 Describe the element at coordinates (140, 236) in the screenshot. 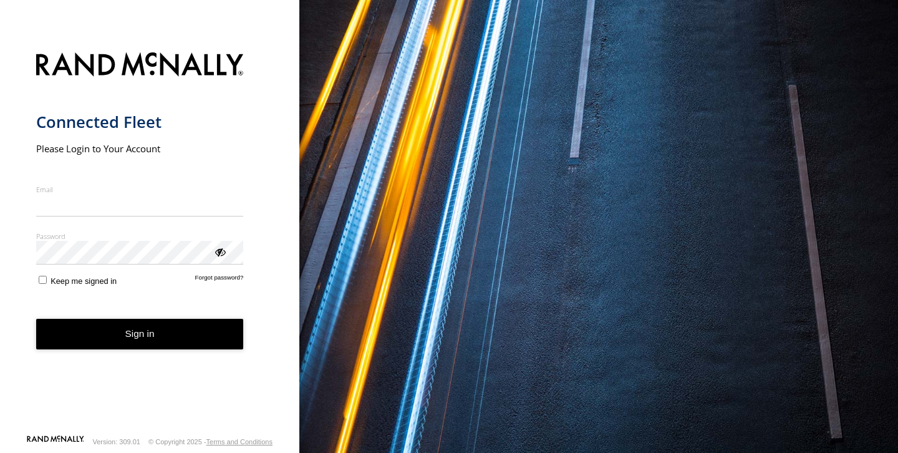

I see `label: Password` at that location.